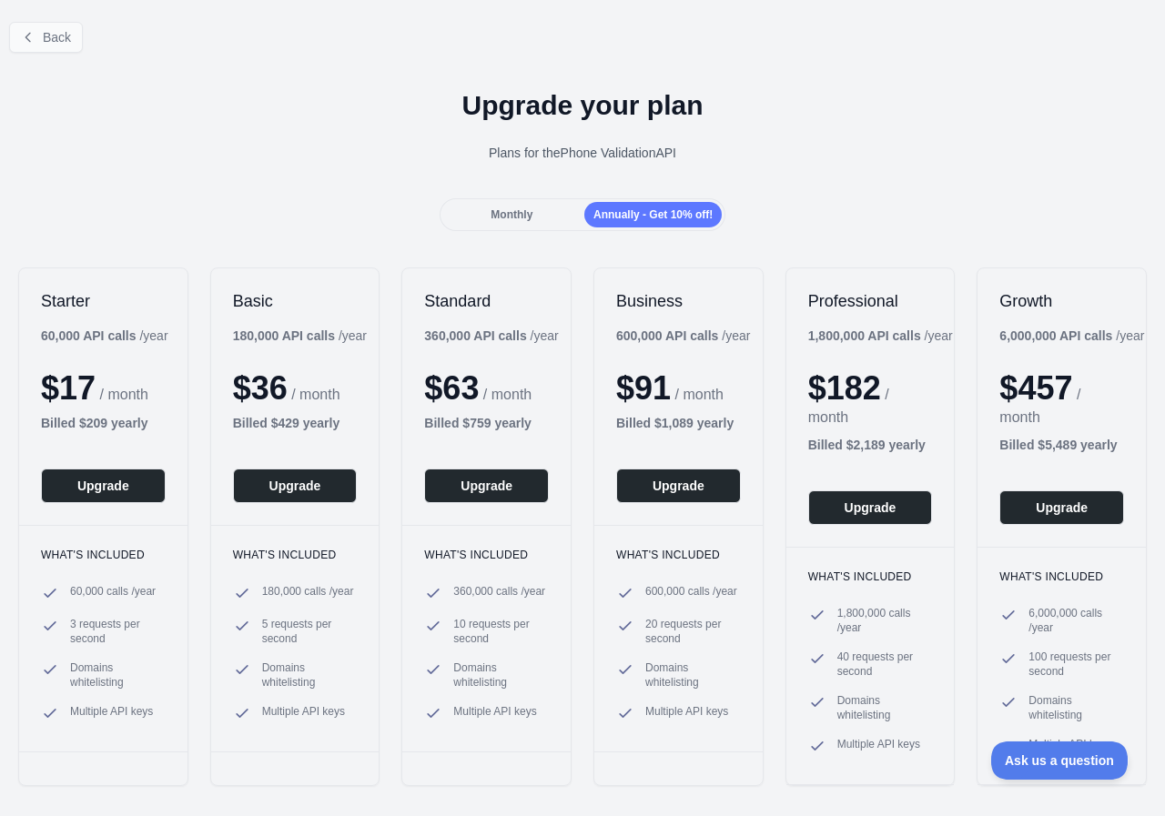 This screenshot has width=1165, height=816. What do you see at coordinates (451, 388) in the screenshot?
I see `span: $ 63` at bounding box center [451, 388].